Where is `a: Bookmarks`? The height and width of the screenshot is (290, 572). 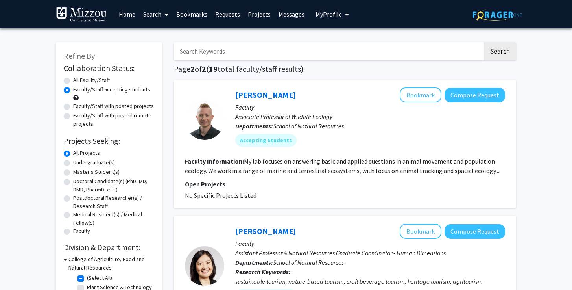
a: Bookmarks is located at coordinates (192, 14).